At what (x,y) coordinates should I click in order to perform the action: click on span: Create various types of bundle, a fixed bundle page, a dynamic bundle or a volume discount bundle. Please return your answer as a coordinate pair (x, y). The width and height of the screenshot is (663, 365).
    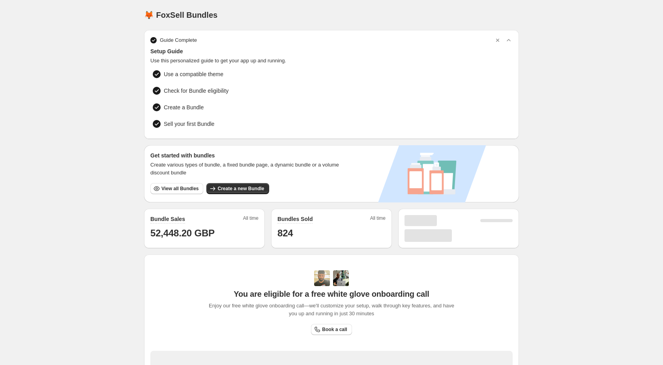
    Looking at the image, I should click on (248, 169).